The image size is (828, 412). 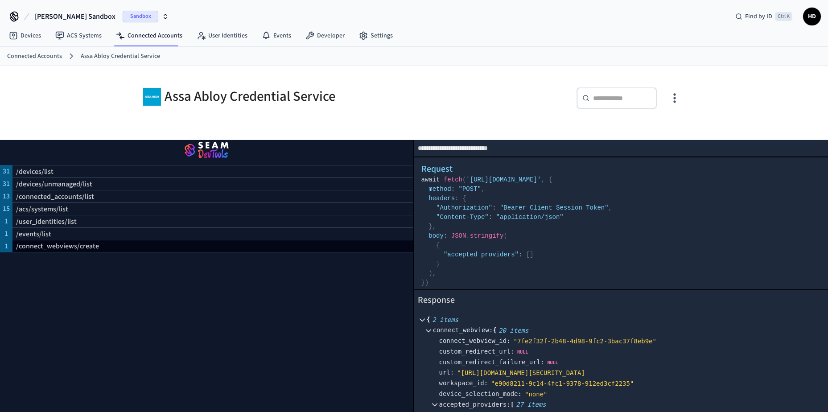 What do you see at coordinates (34, 56) in the screenshot?
I see `a: Connected Accounts` at bounding box center [34, 56].